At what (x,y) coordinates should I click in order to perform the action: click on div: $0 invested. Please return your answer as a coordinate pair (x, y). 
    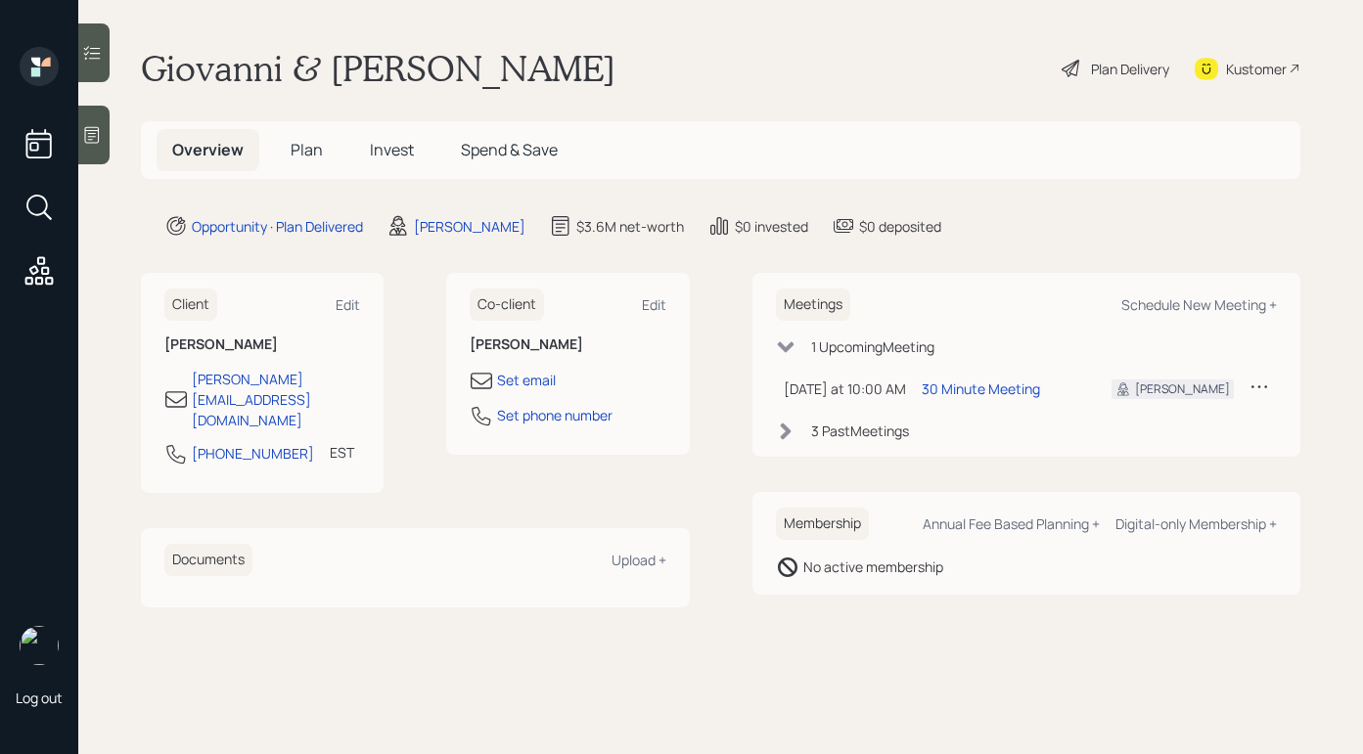
    Looking at the image, I should click on (771, 226).